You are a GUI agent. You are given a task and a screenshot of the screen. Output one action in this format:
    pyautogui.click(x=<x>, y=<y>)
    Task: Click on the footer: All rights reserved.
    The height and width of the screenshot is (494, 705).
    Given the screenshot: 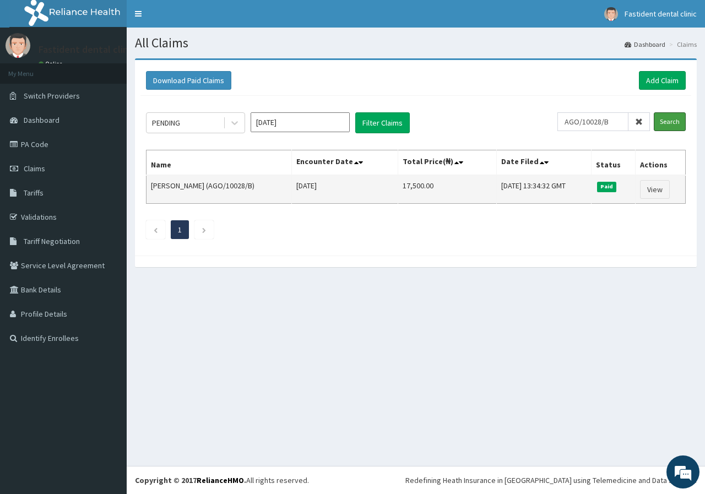 What is the action you would take?
    pyautogui.click(x=416, y=479)
    